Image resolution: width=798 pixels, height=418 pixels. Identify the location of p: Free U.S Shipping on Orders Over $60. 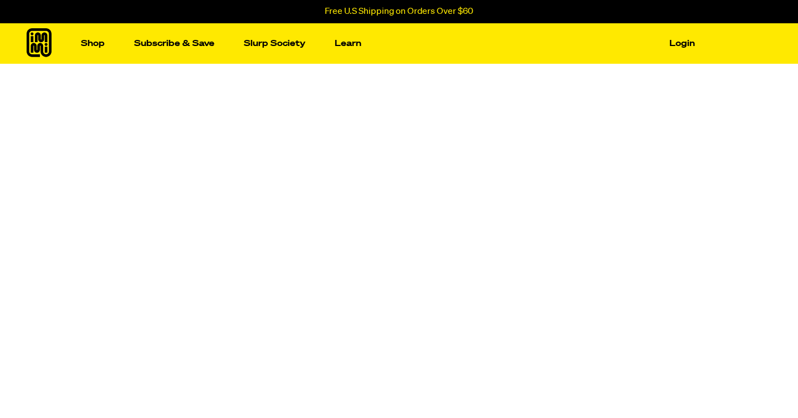
(399, 12).